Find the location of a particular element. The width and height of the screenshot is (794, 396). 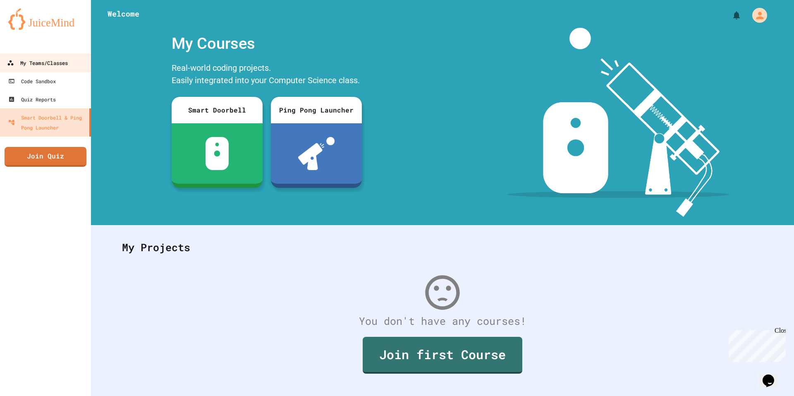

img: ppl-with-ball.png is located at coordinates (316, 153).